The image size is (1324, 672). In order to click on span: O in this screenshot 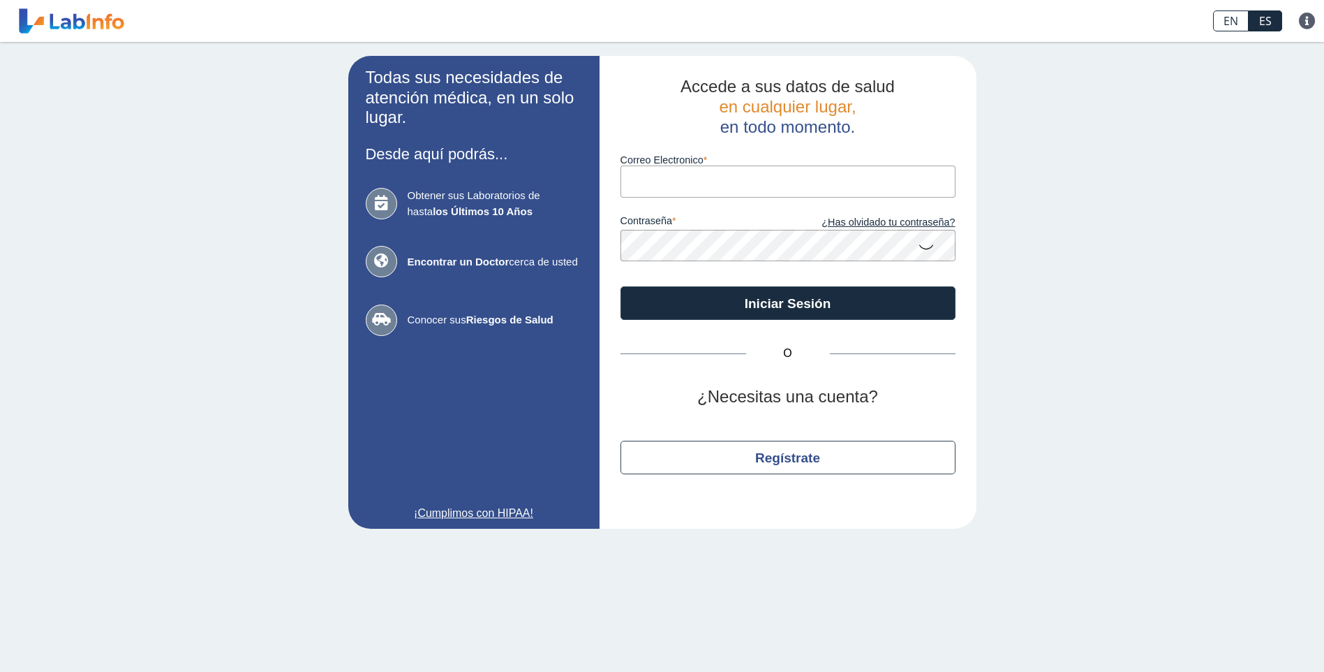, I will do `click(788, 353)`.